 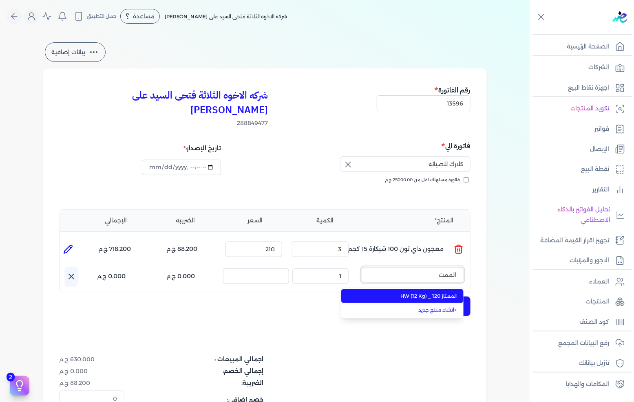 What do you see at coordinates (579, 282) in the screenshot?
I see `a: العملاء` at bounding box center [579, 282].